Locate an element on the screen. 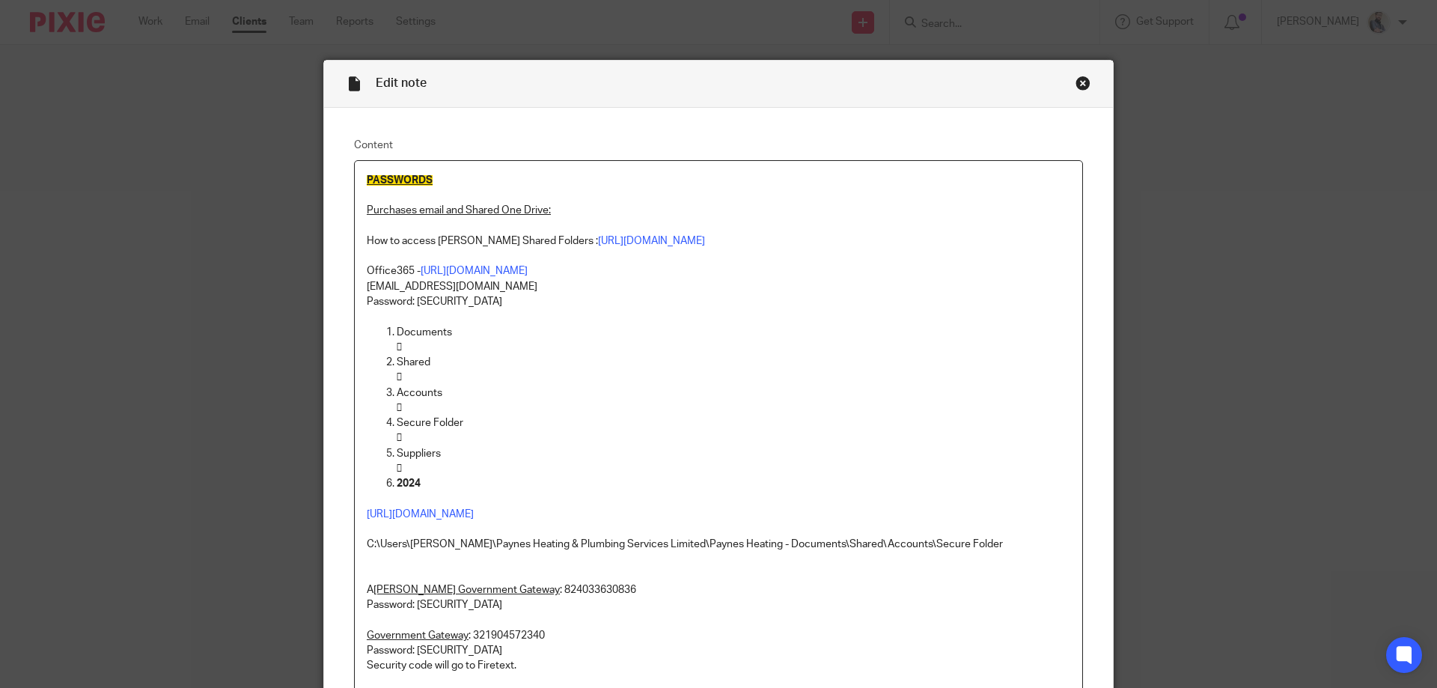 The height and width of the screenshot is (688, 1437). u: Purchases email and Shared One Drive: is located at coordinates (459, 210).